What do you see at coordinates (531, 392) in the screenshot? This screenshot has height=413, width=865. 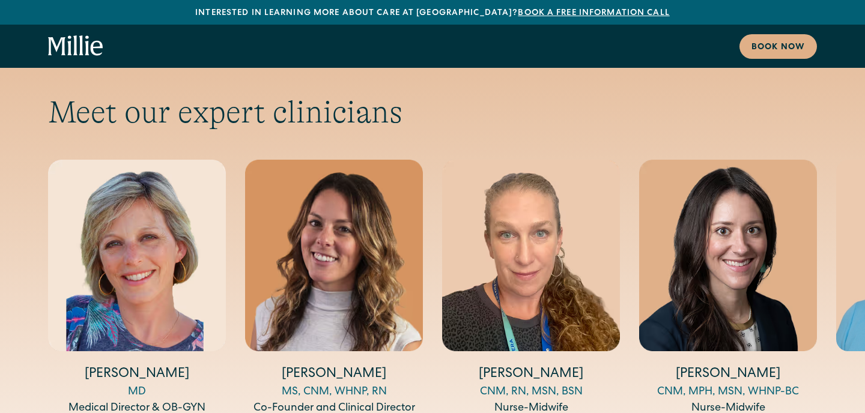 I see `div: CNM, RN, MSN, BSN` at bounding box center [531, 392].